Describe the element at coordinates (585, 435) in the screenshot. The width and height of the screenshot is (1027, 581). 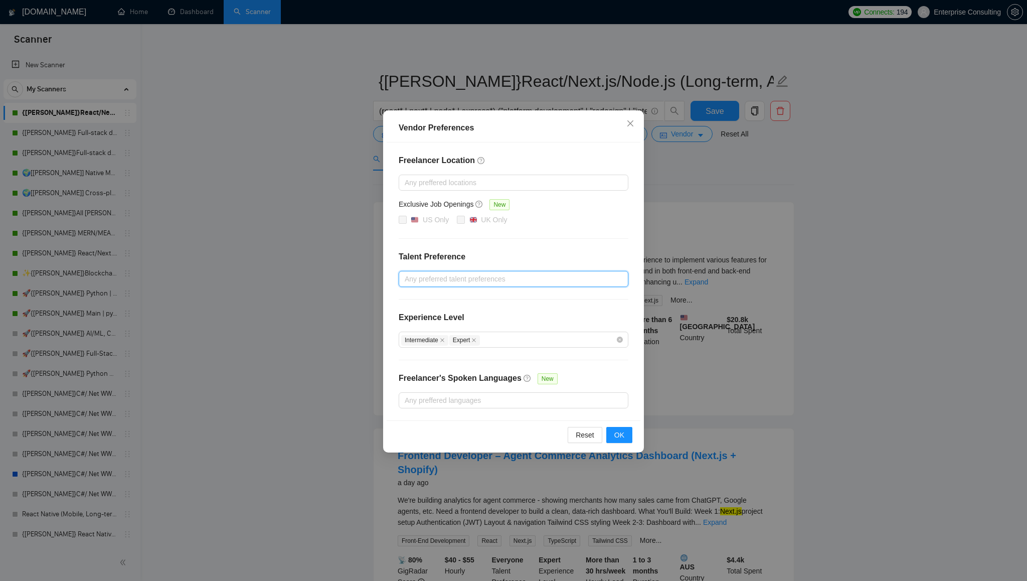
I see `button: Reset` at that location.